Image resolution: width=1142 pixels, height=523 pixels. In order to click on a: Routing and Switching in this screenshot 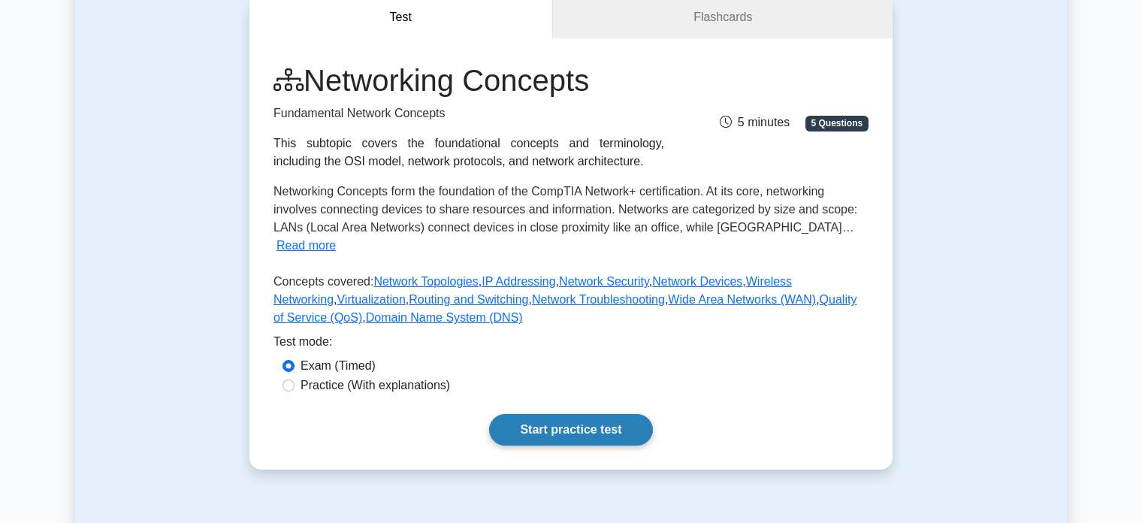, I will do `click(468, 299)`.